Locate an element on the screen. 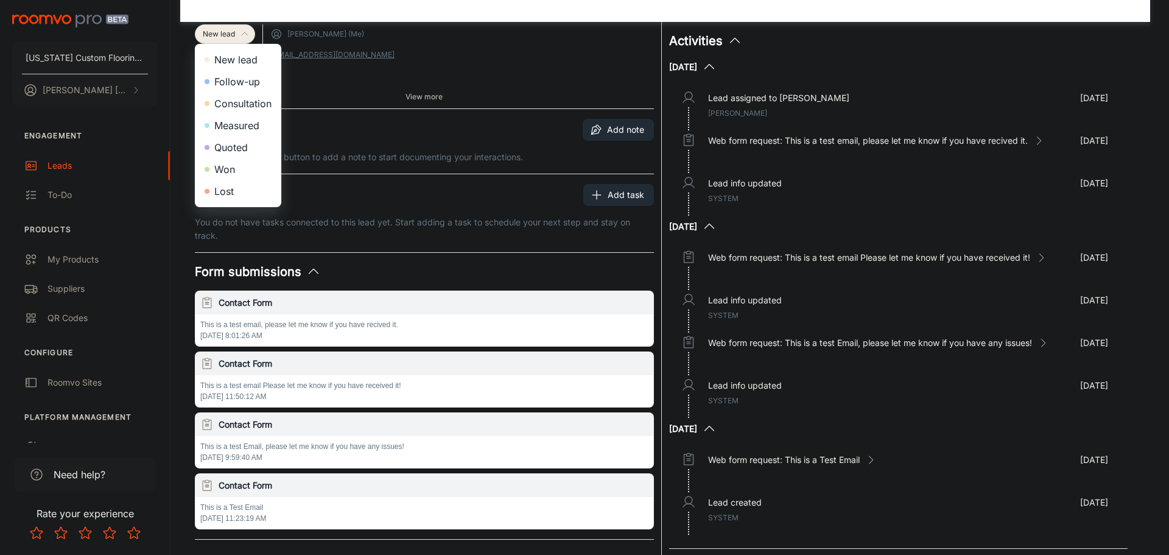 This screenshot has width=1169, height=555. li: Measured is located at coordinates (238, 125).